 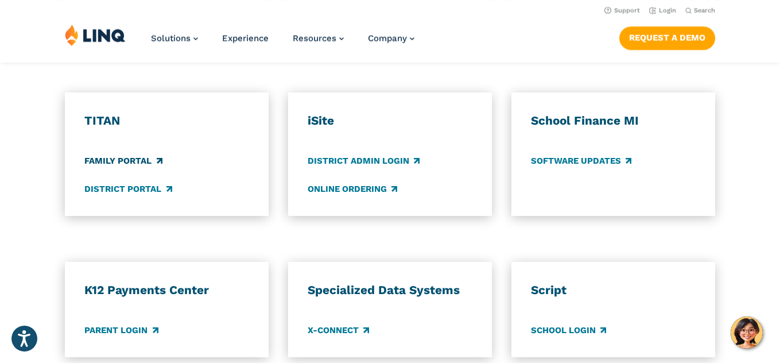 I want to click on a: X-Connect, so click(x=338, y=330).